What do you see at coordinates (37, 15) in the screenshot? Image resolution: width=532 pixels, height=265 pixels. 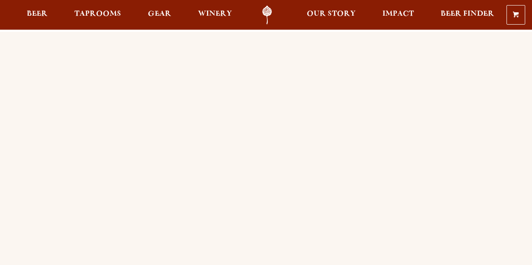 I see `a: Beer` at bounding box center [37, 15].